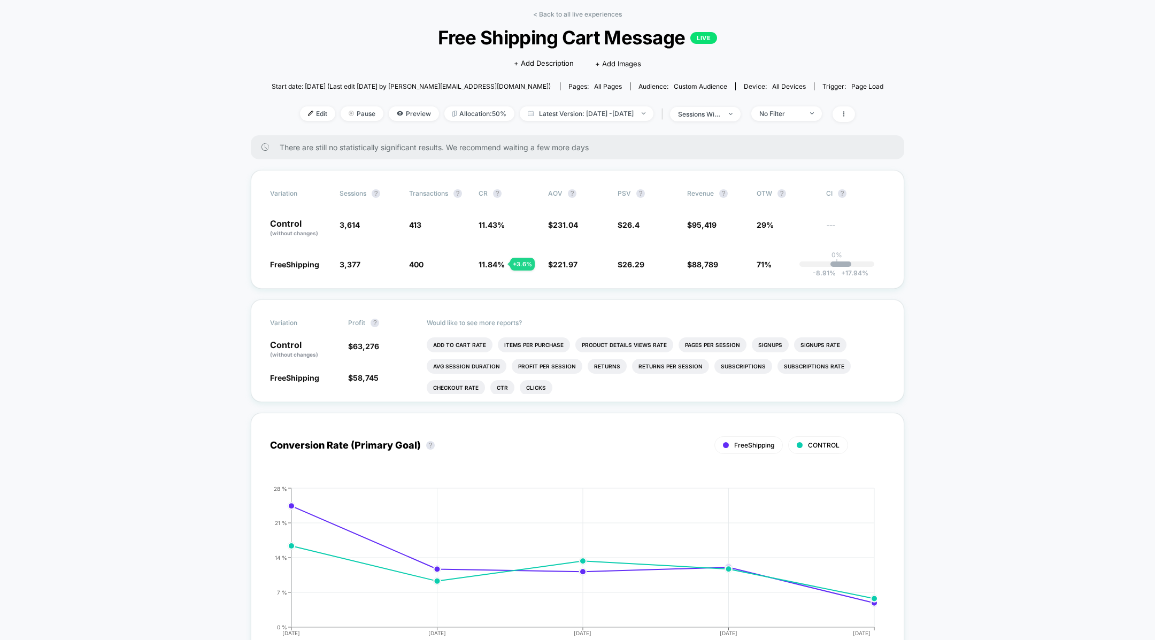 The height and width of the screenshot is (640, 1155). Describe the element at coordinates (824, 445) in the screenshot. I see `span: CONTROL` at that location.